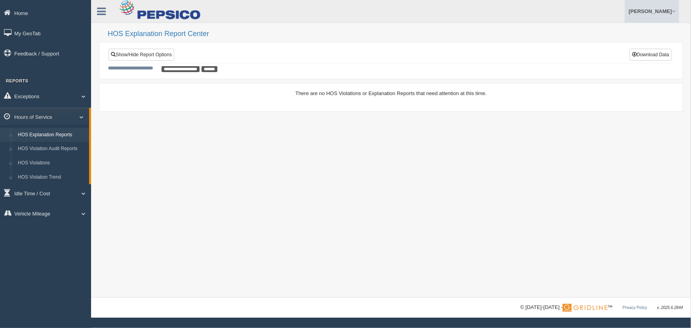 The image size is (691, 328). I want to click on a: Privacy Policy, so click(634, 307).